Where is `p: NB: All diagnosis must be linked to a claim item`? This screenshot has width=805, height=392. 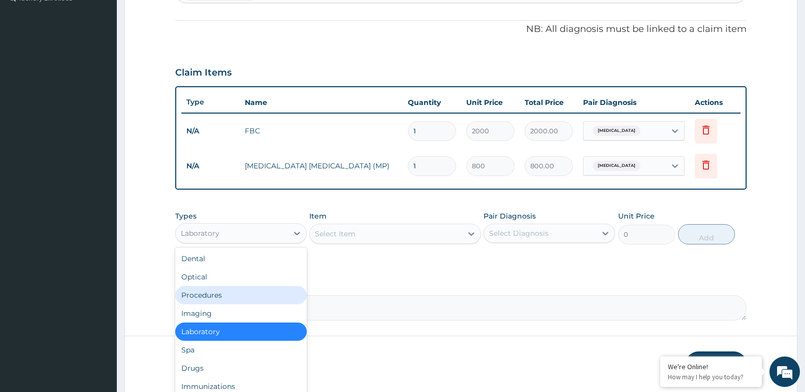 p: NB: All diagnosis must be linked to a claim item is located at coordinates (460, 29).